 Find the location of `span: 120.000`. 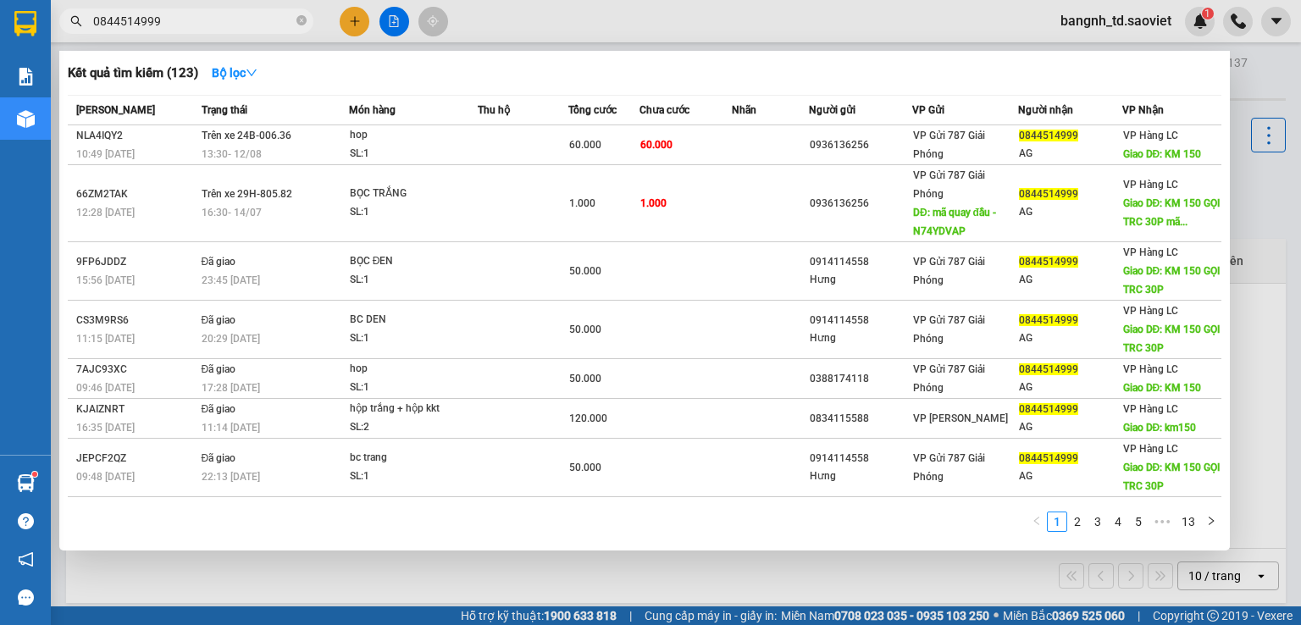

span: 120.000 is located at coordinates (588, 419).